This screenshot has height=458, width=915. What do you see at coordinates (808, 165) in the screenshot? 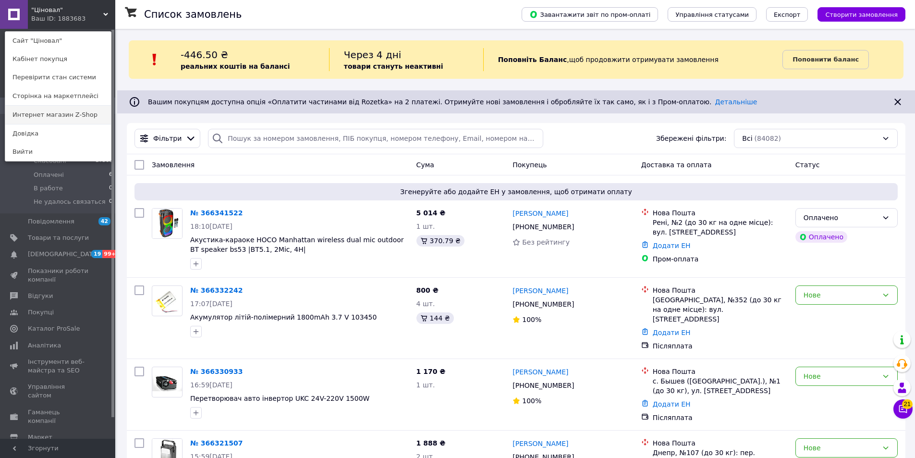
I see `span: Статус` at bounding box center [808, 165].